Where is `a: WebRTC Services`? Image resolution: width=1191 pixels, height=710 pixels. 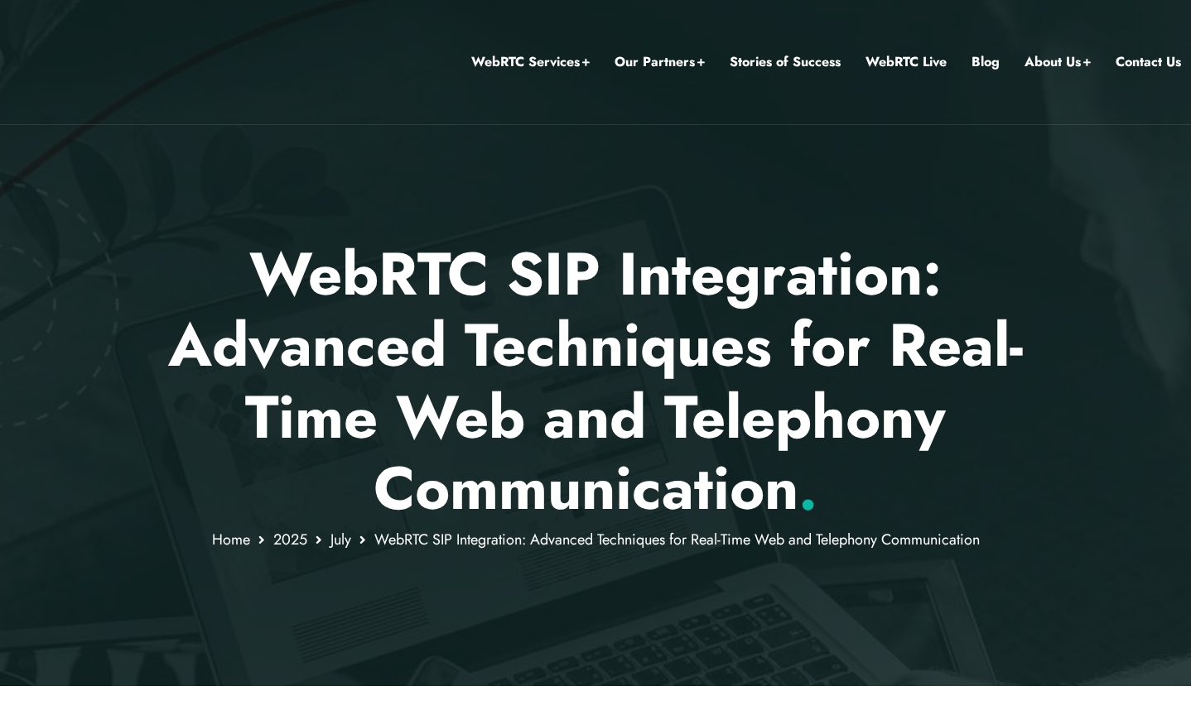 a: WebRTC Services is located at coordinates (530, 62).